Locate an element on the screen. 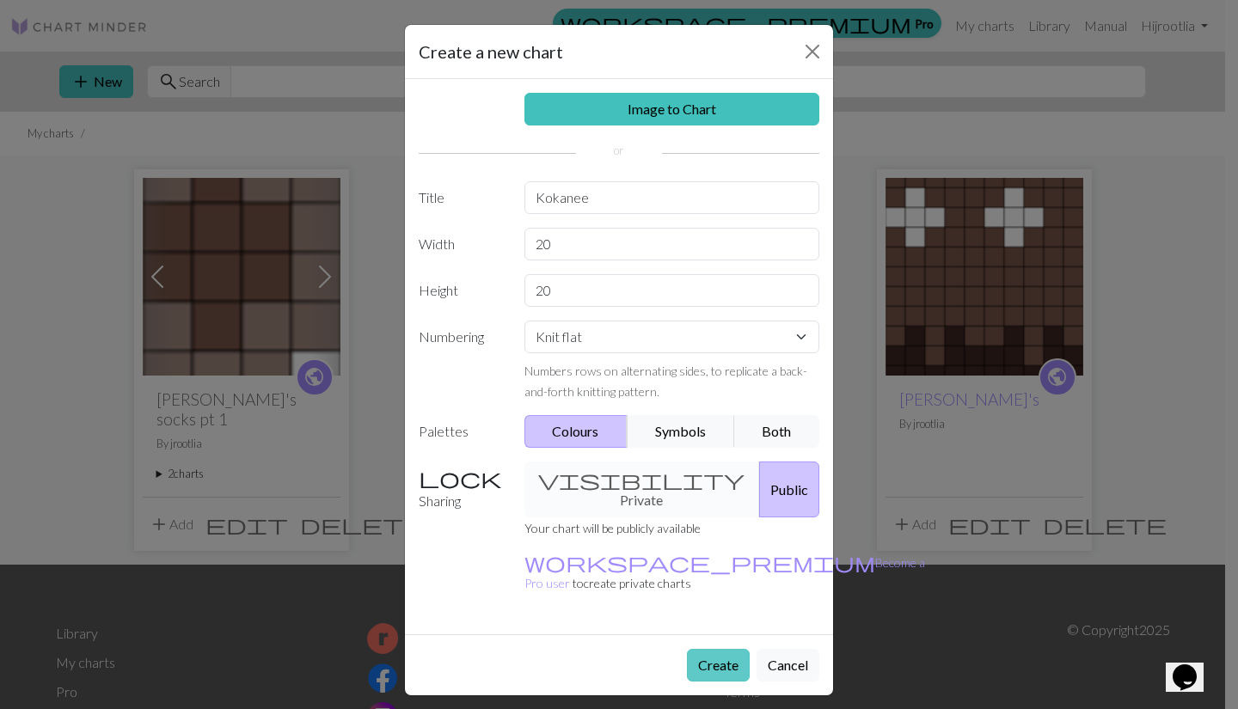 This screenshot has height=709, width=1238. label: Sharing is located at coordinates (461, 489).